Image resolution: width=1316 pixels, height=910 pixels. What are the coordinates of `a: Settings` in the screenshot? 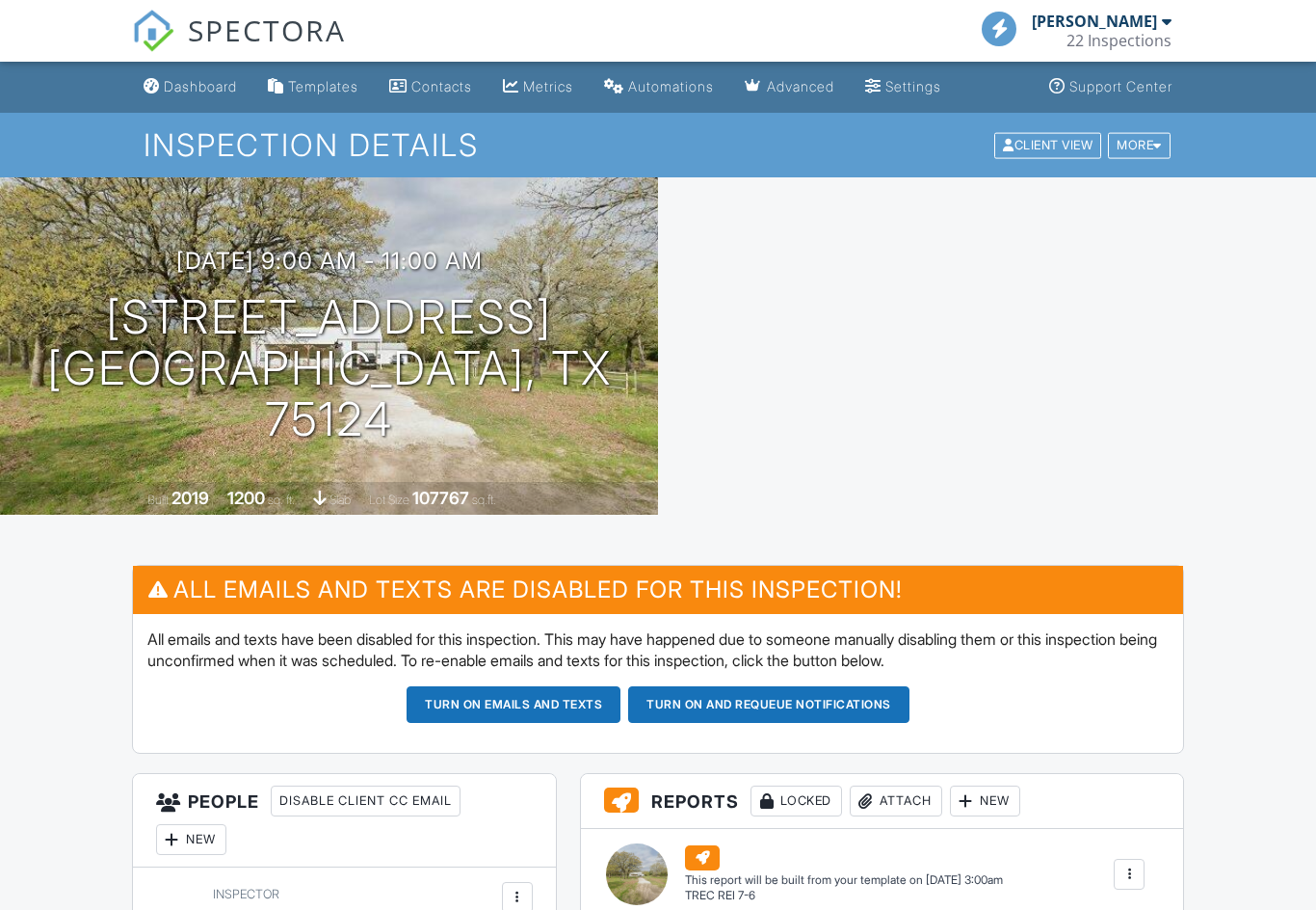 It's located at (903, 87).